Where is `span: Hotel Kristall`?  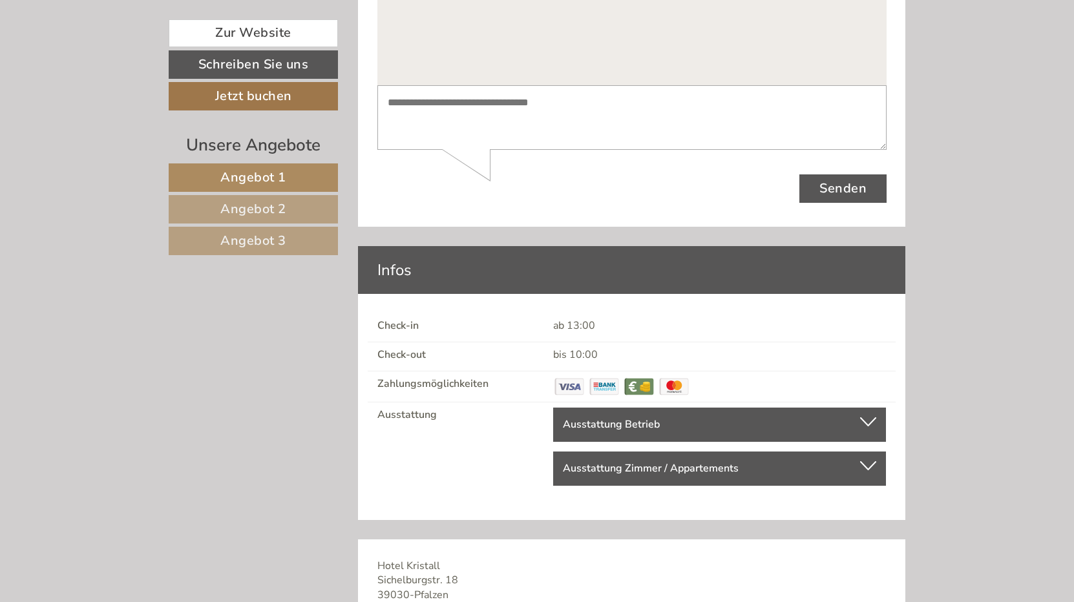
span: Hotel Kristall is located at coordinates (408, 566).